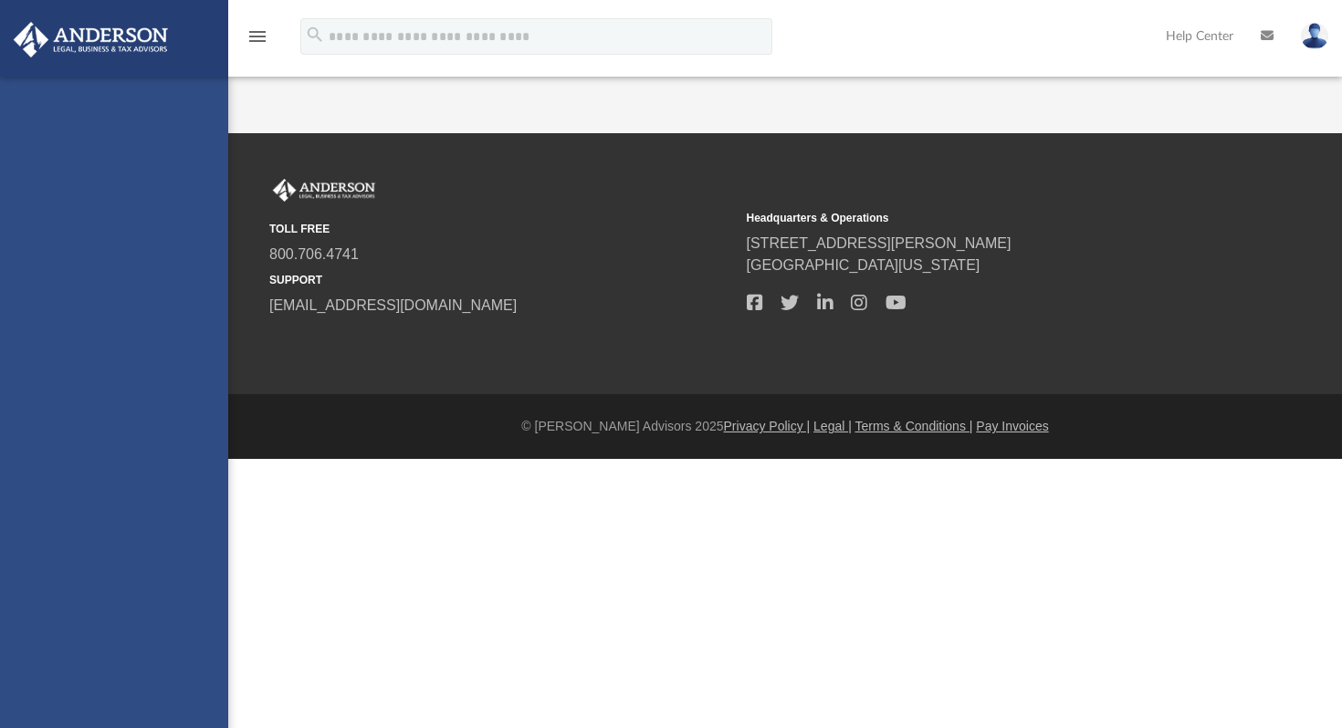 The height and width of the screenshot is (728, 1342). Describe the element at coordinates (315, 35) in the screenshot. I see `i: search` at that location.